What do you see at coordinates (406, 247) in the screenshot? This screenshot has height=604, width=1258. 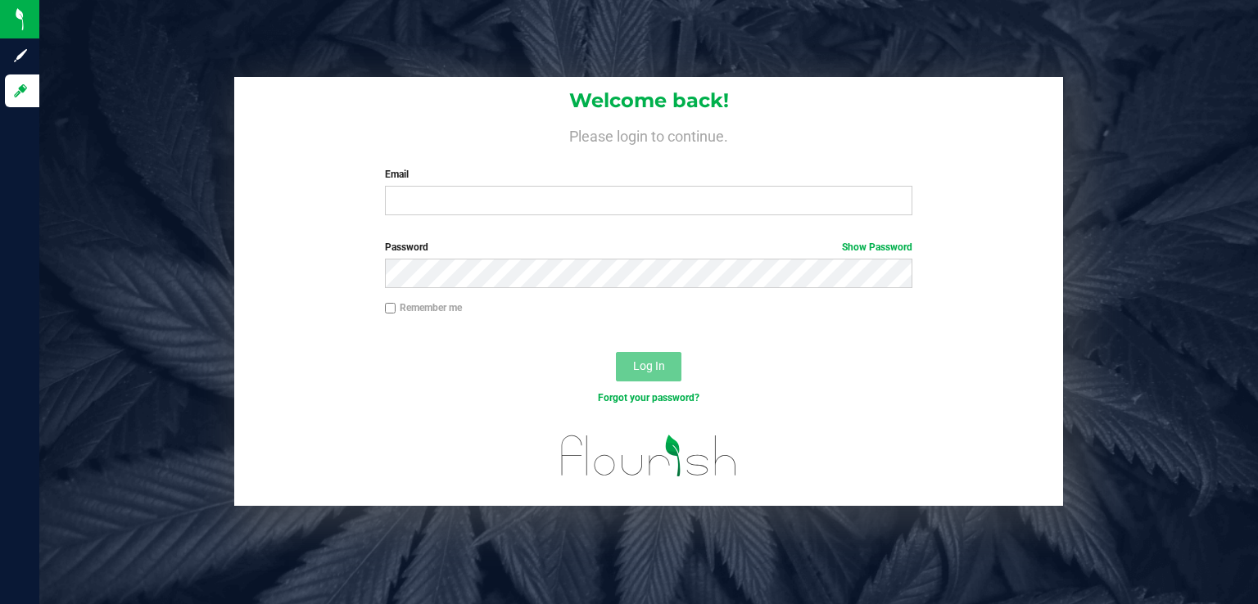 I see `span: Password` at bounding box center [406, 247].